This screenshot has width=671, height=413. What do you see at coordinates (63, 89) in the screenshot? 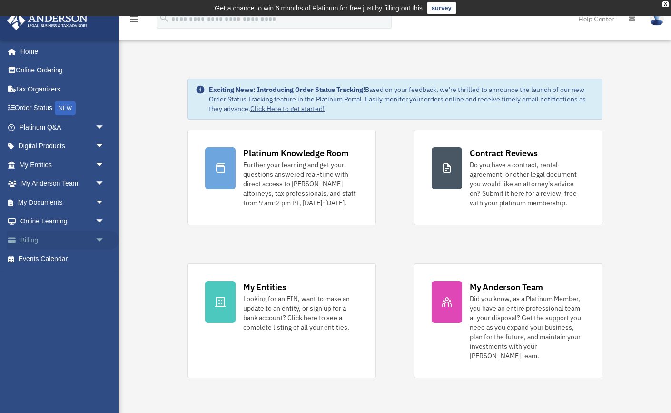
I see `a: Tax Organizers` at bounding box center [63, 89].